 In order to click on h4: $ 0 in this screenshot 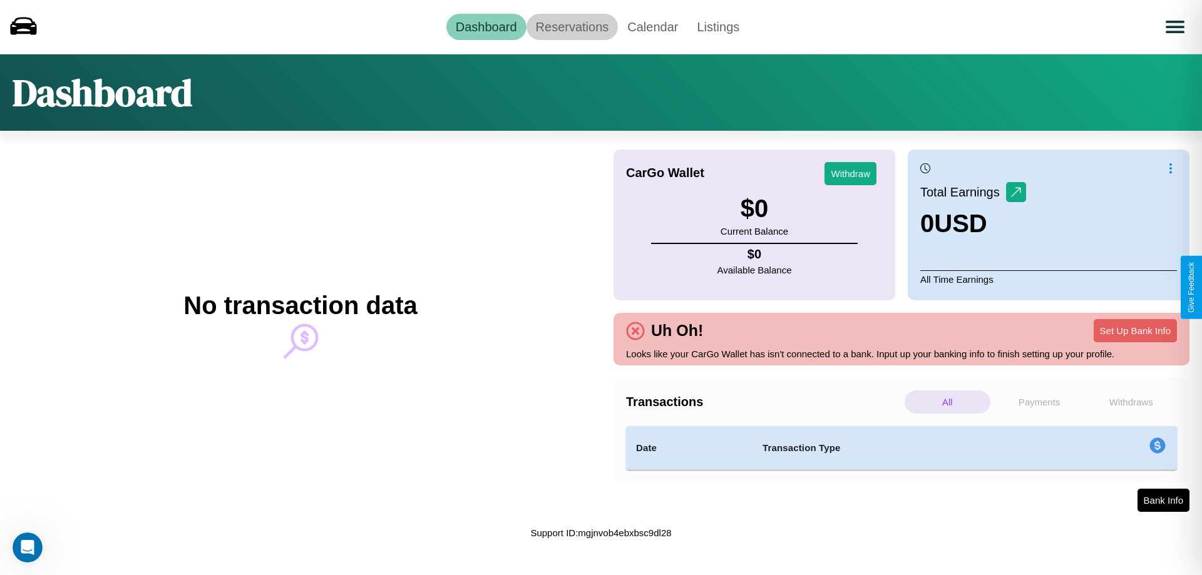, I will do `click(755, 254)`.